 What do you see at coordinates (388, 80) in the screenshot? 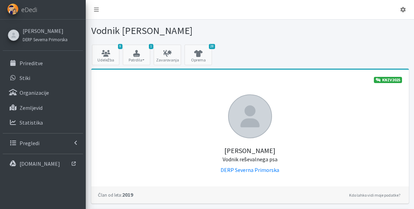
I see `a: KNZV2025` at bounding box center [388, 80].